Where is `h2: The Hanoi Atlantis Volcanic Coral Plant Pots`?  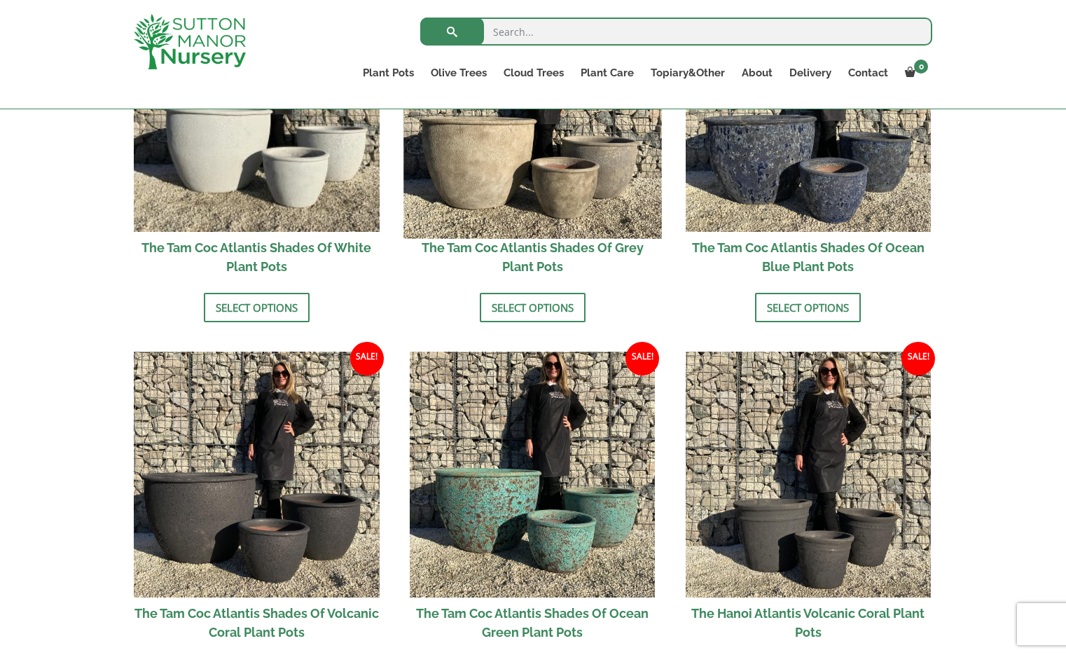
h2: The Hanoi Atlantis Volcanic Coral Plant Pots is located at coordinates (808, 623).